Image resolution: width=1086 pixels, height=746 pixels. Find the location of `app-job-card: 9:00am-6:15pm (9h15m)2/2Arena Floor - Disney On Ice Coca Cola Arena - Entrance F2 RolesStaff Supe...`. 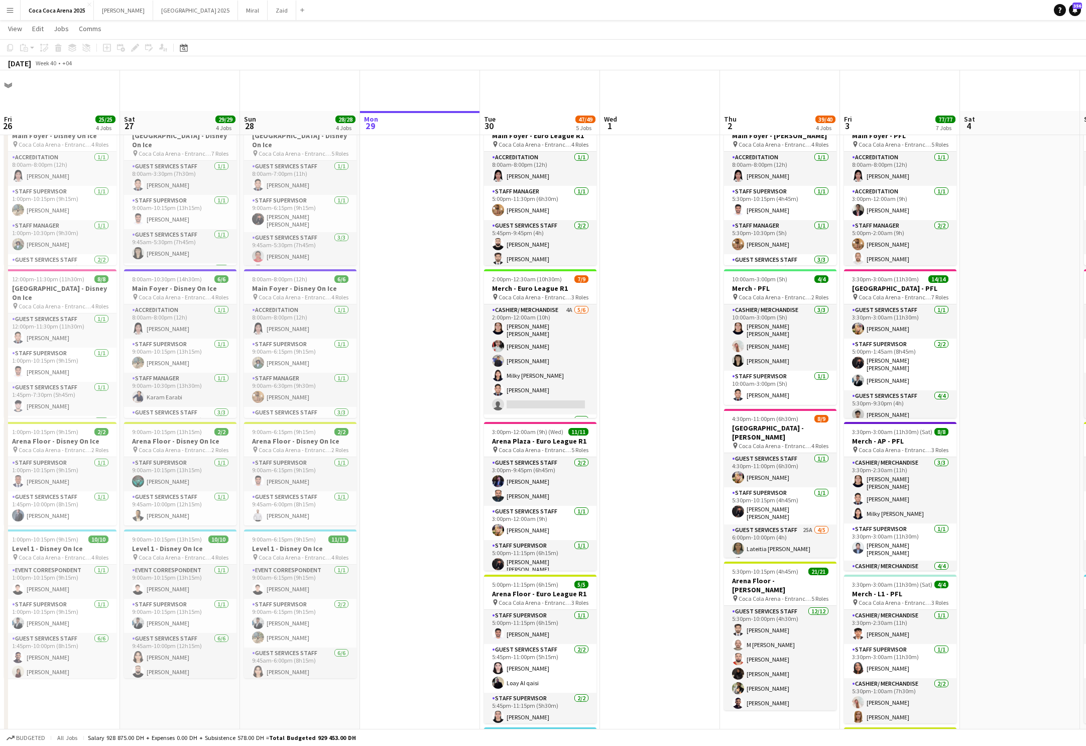

app-job-card: 9:00am-6:15pm (9h15m)2/2Arena Floor - Disney On Ice Coca Cola Arena - Entrance F2 RolesStaff Supe... is located at coordinates (300, 473).